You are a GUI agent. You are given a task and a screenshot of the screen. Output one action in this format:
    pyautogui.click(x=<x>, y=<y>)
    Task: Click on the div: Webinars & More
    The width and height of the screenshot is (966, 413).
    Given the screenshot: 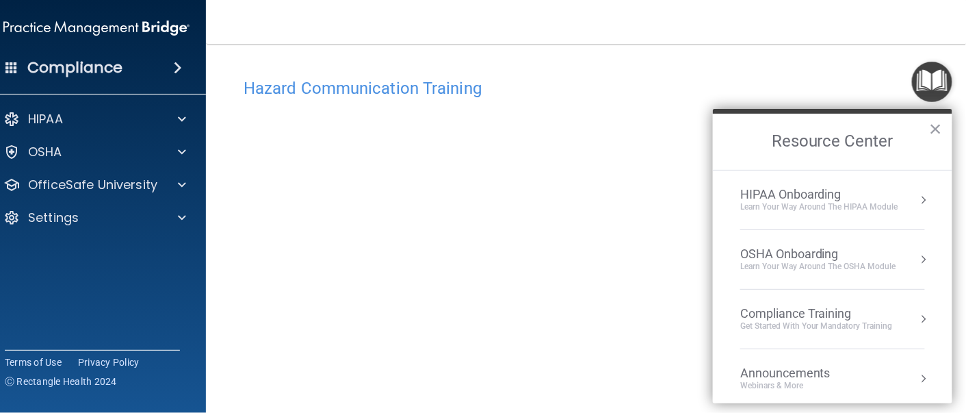 What is the action you would take?
    pyautogui.click(x=799, y=385)
    